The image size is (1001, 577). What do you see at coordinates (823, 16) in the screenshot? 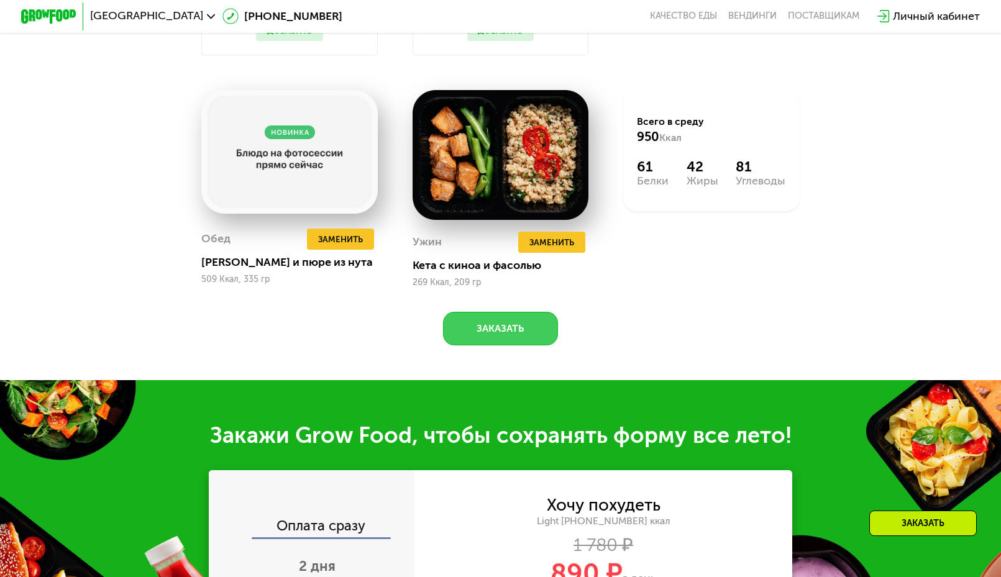
I see `div: поставщикам` at bounding box center [823, 16].